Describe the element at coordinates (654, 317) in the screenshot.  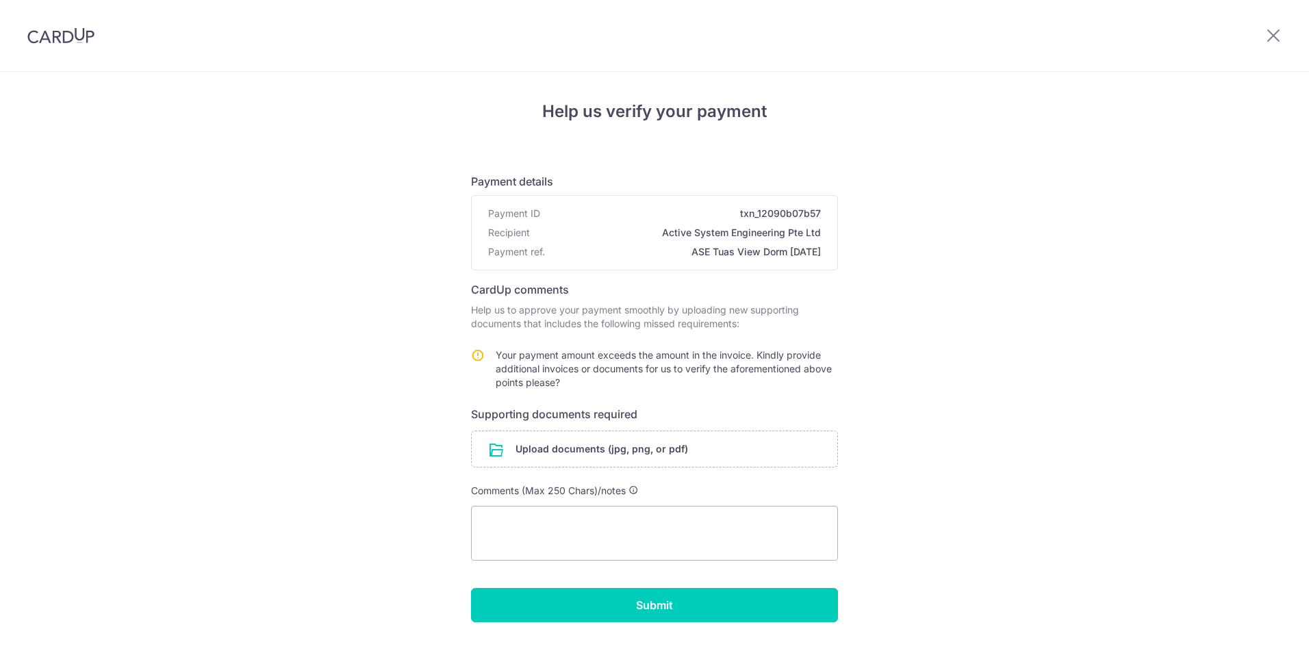
I see `p: Help us to approve your payment smoothly by uploading new supporting documents that includes the ...` at that location.